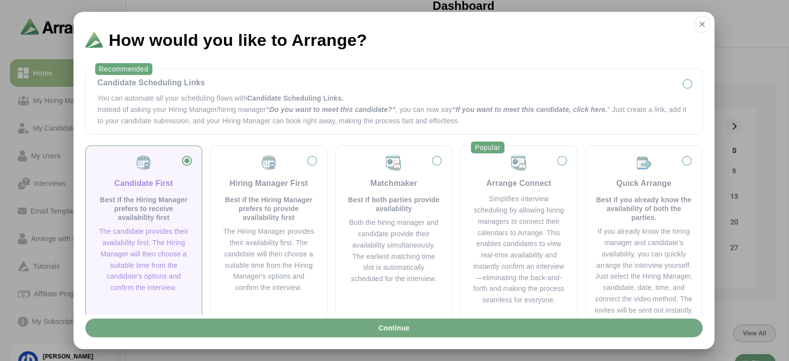 This screenshot has height=361, width=789. Describe the element at coordinates (394, 115) in the screenshot. I see `p: Instead of asking your Hiring Manager/hiring manager , you can now say ” Just create a link, add ...` at that location.